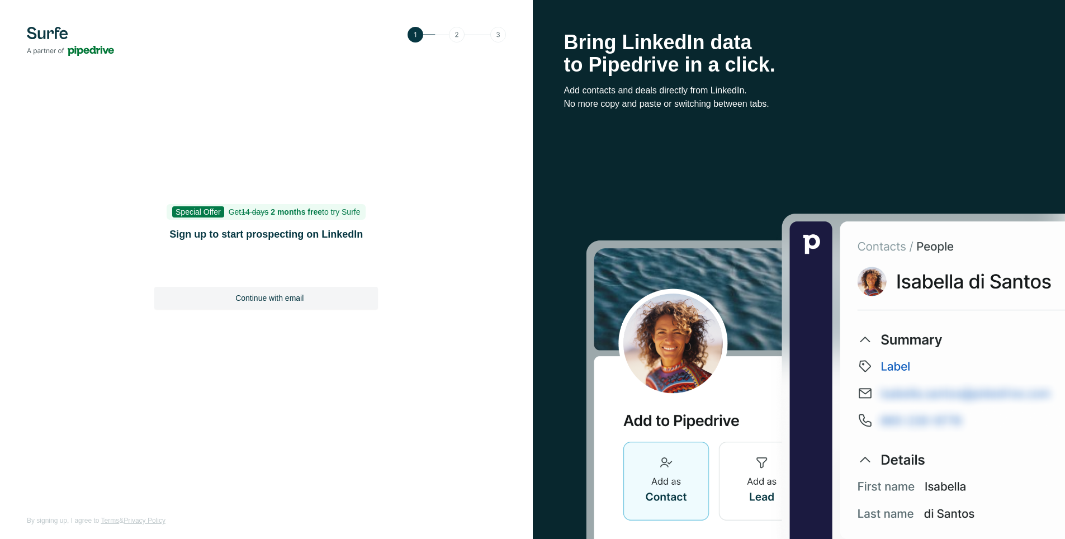  I want to click on h1: Sign up to start prospecting on LinkedIn, so click(266, 234).